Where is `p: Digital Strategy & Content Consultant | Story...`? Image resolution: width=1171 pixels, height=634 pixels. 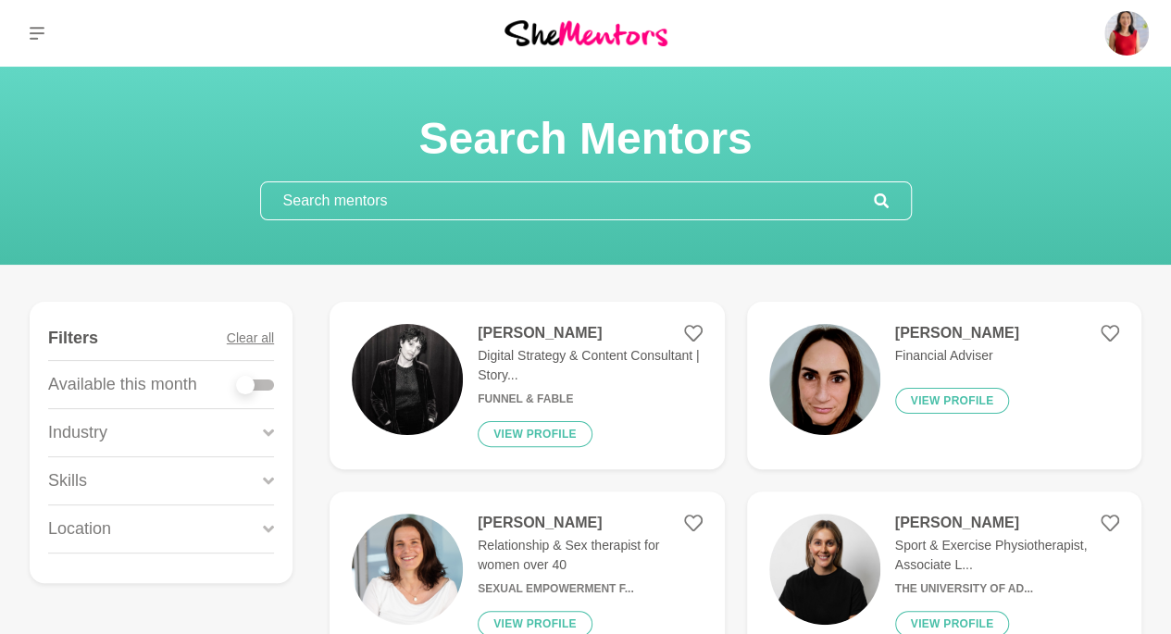
p: Digital Strategy & Content Consultant | Story... is located at coordinates (590, 366).